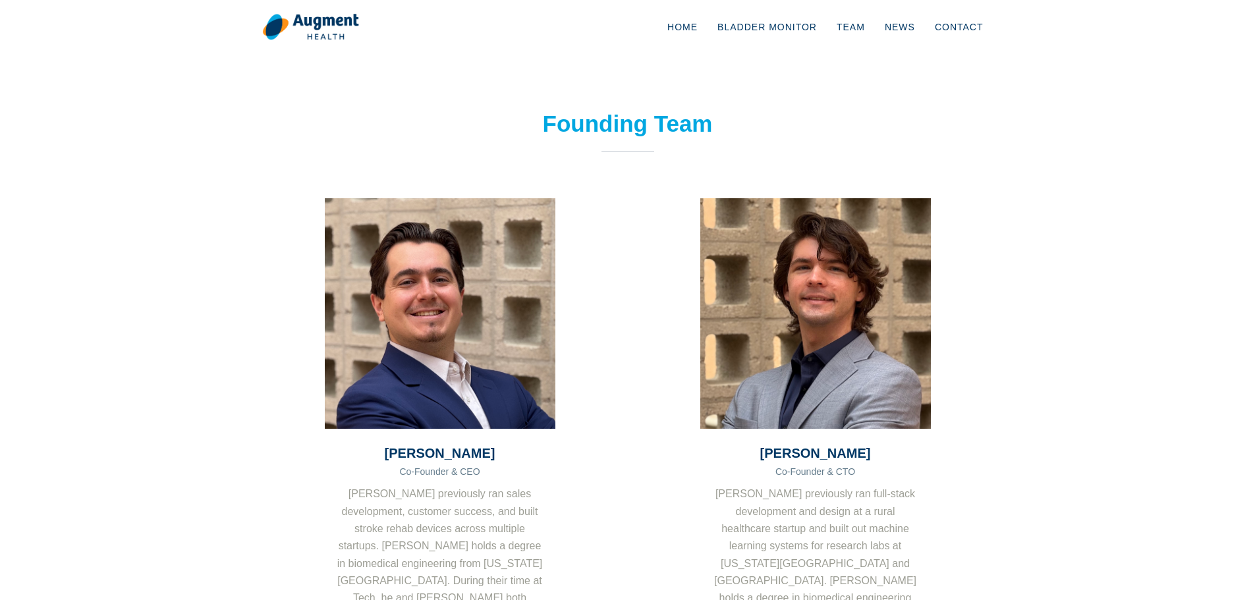 The width and height of the screenshot is (1255, 600). I want to click on img: Stephen Kalinsky Headshot, so click(816, 314).